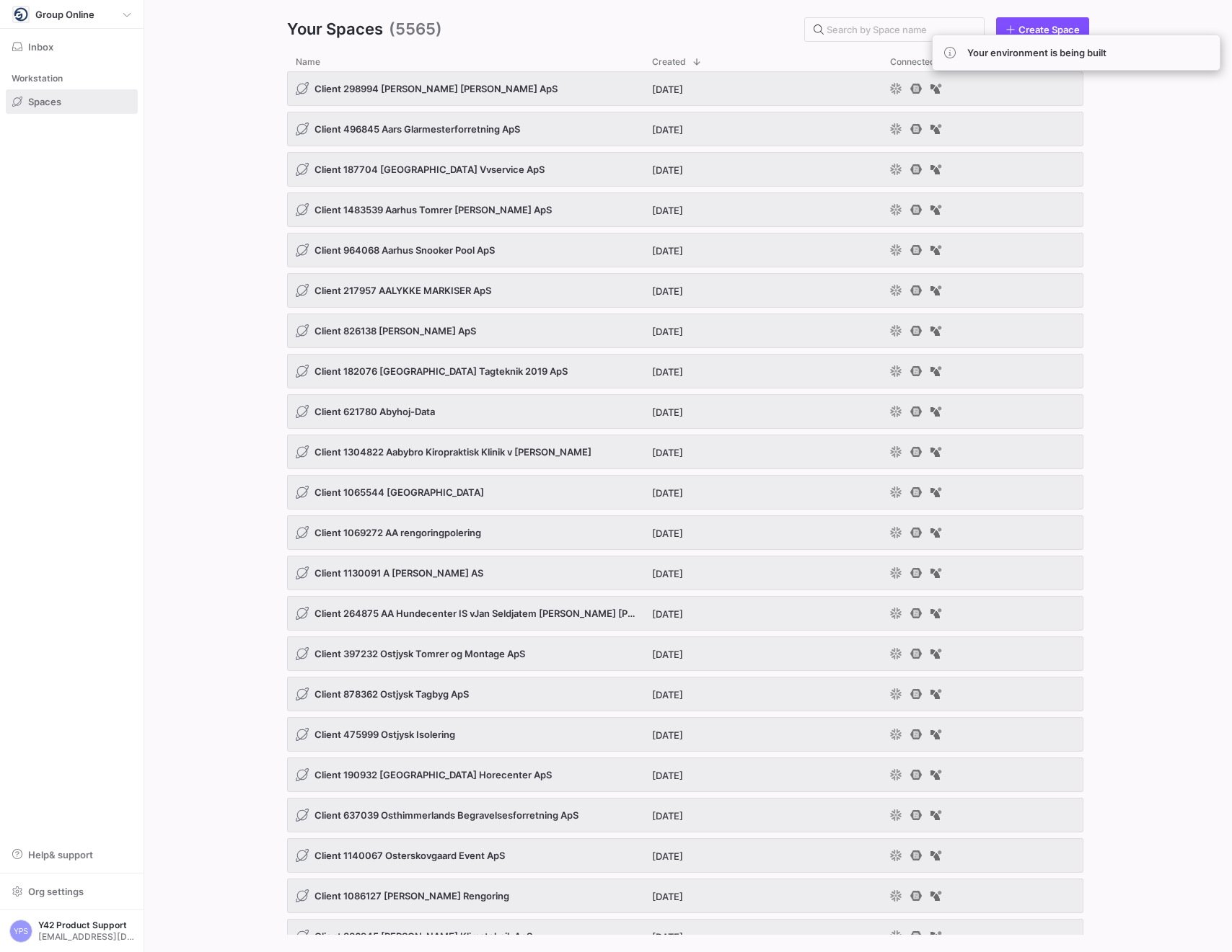 This screenshot has width=1232, height=952. I want to click on div: YPS, so click(21, 931).